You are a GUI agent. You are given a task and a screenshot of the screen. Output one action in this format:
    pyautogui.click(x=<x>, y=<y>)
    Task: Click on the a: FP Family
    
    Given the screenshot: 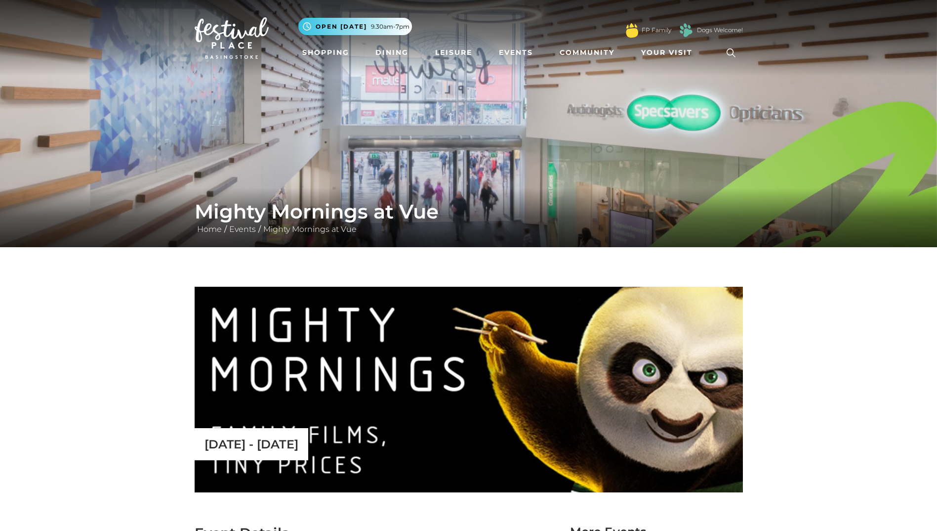 What is the action you would take?
    pyautogui.click(x=657, y=30)
    